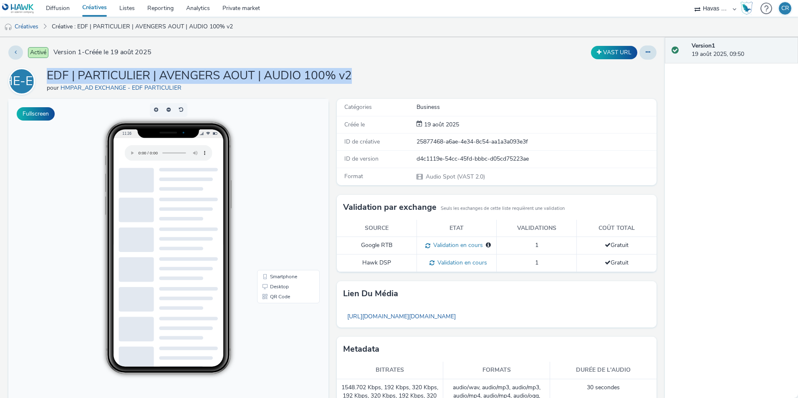  What do you see at coordinates (18, 8) in the screenshot?
I see `img: undefined Logo` at bounding box center [18, 8].